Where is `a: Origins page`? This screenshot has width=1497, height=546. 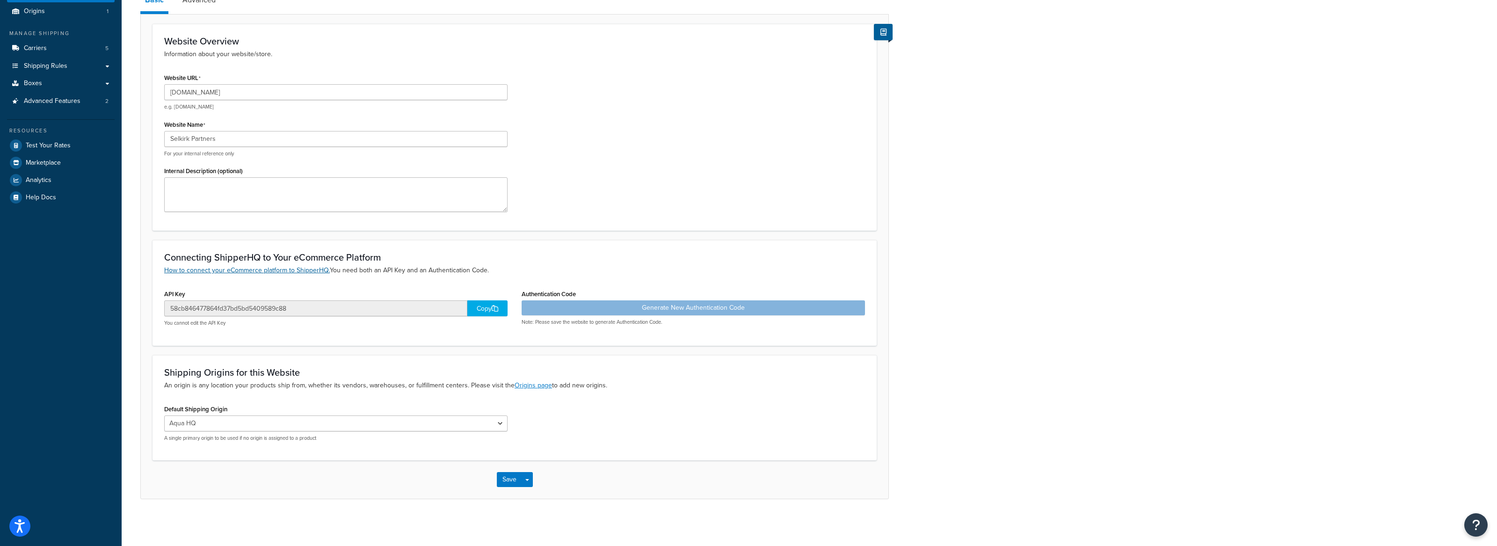 a: Origins page is located at coordinates (533, 385).